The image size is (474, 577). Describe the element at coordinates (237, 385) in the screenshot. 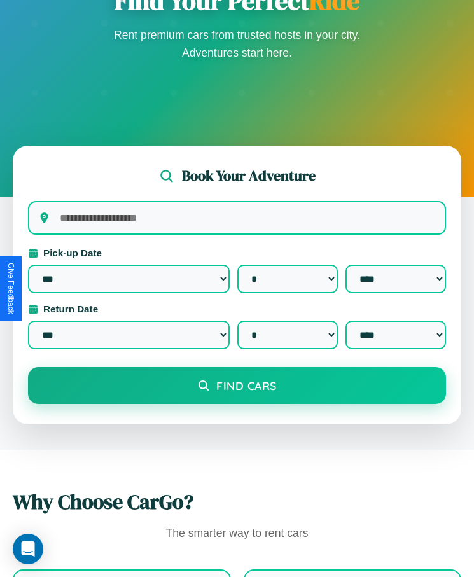

I see `button: Find Cars` at that location.